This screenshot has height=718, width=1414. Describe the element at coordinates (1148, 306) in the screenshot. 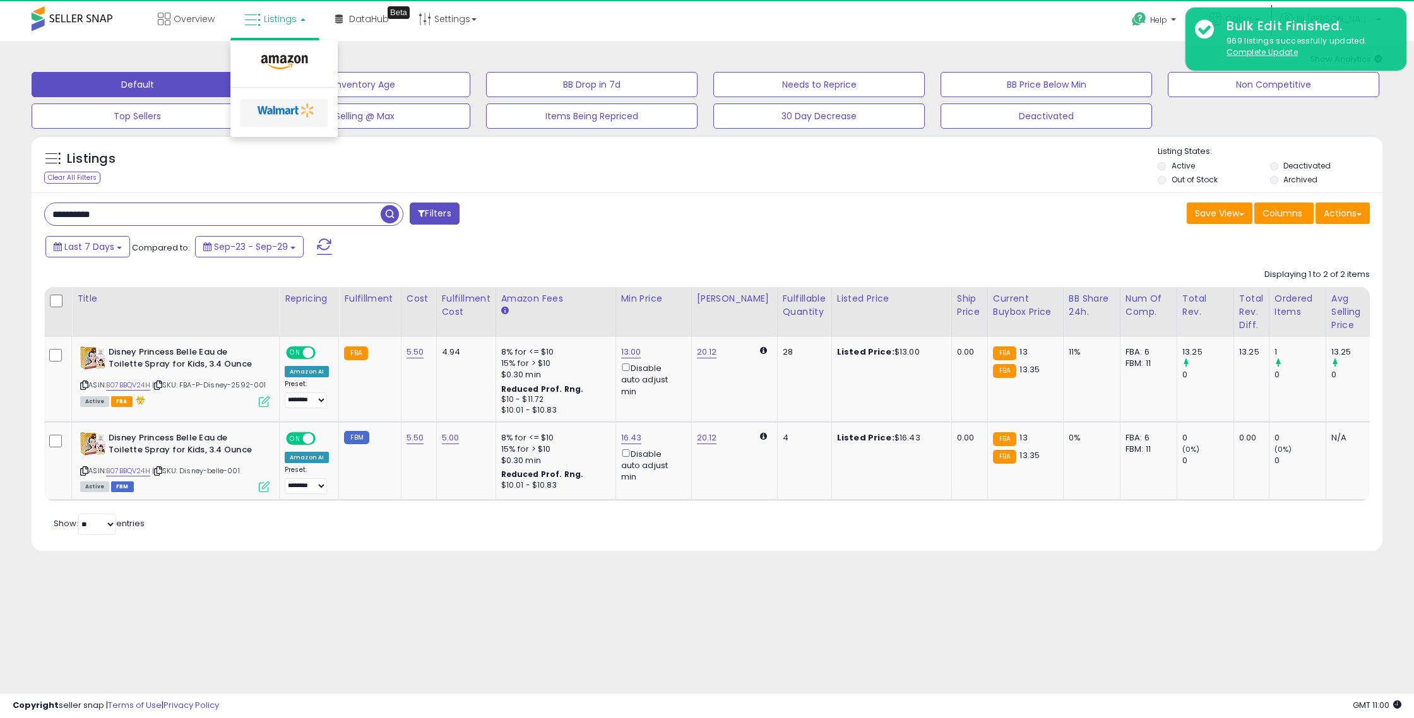

I see `div: Num of Comp.` at that location.